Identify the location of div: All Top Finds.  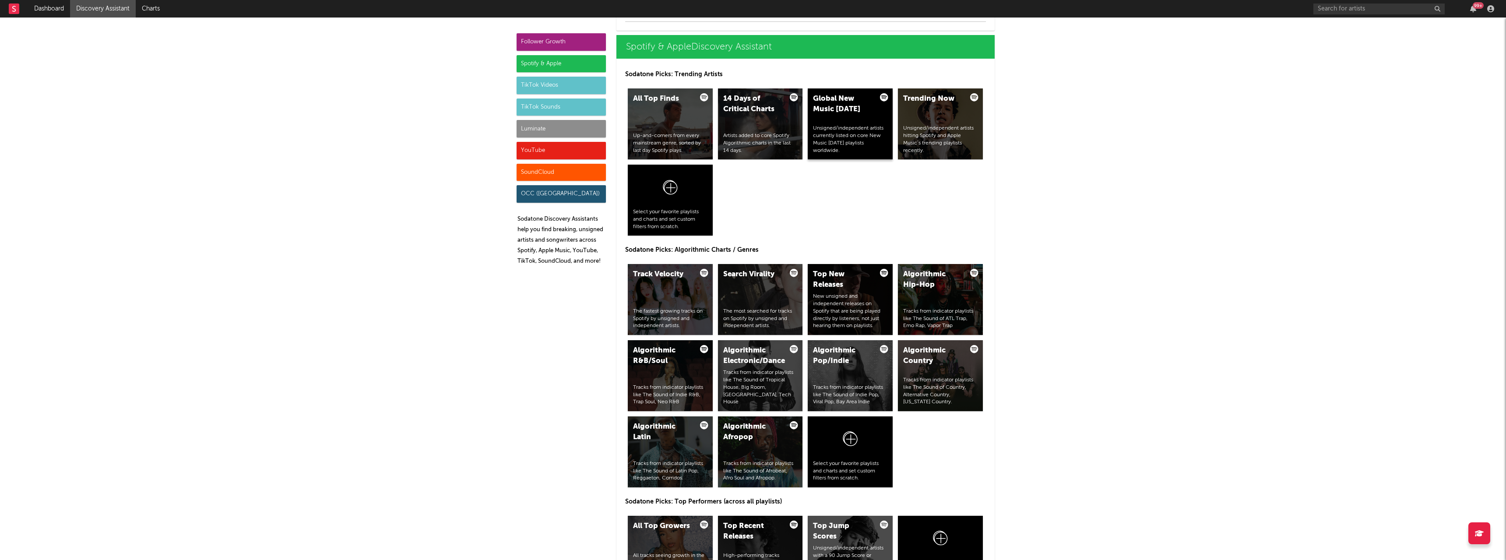
(663, 99).